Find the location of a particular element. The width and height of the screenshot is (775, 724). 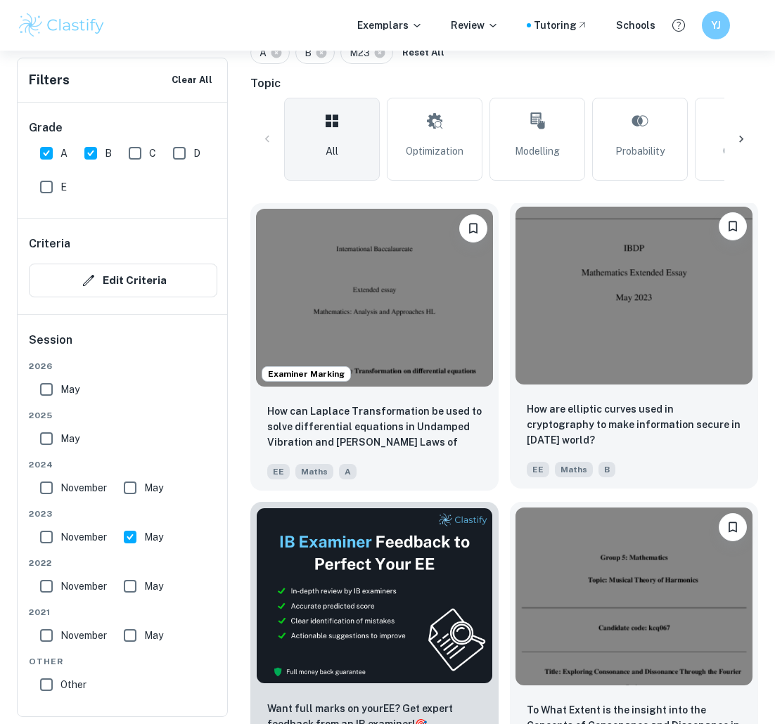

span: 2023 is located at coordinates (123, 514).